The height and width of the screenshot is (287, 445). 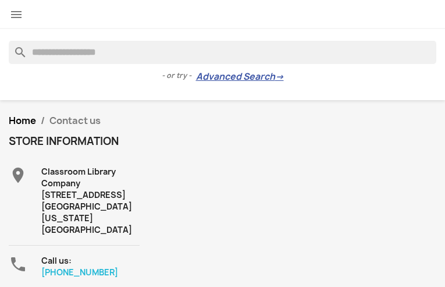 I want to click on a: Home, so click(x=22, y=120).